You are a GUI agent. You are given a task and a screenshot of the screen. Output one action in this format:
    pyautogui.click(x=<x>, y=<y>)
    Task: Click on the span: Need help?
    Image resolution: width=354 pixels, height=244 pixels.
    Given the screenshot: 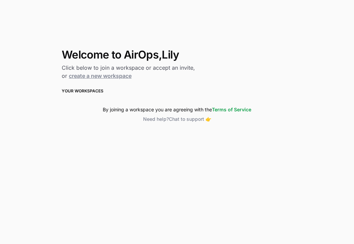 What is the action you would take?
    pyautogui.click(x=156, y=119)
    